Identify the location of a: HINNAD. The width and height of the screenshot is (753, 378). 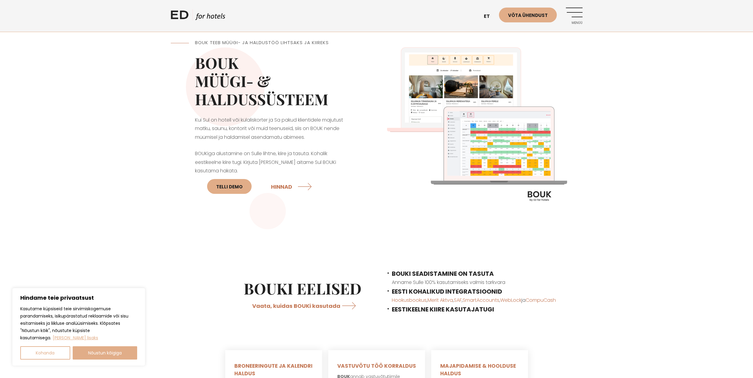
(292, 186).